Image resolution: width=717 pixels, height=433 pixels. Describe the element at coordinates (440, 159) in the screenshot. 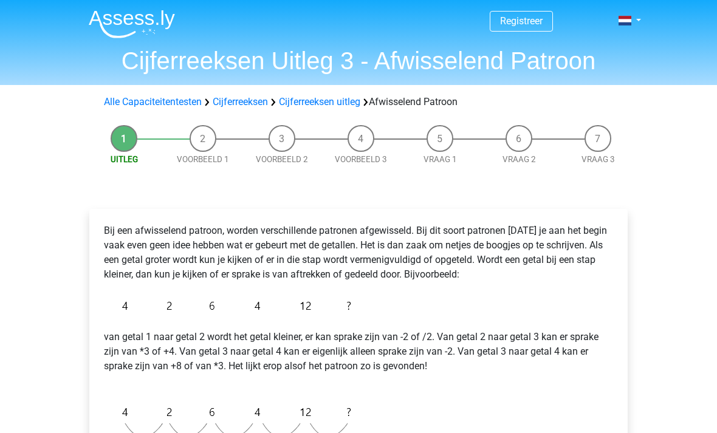

I see `a: Vraag 1` at that location.